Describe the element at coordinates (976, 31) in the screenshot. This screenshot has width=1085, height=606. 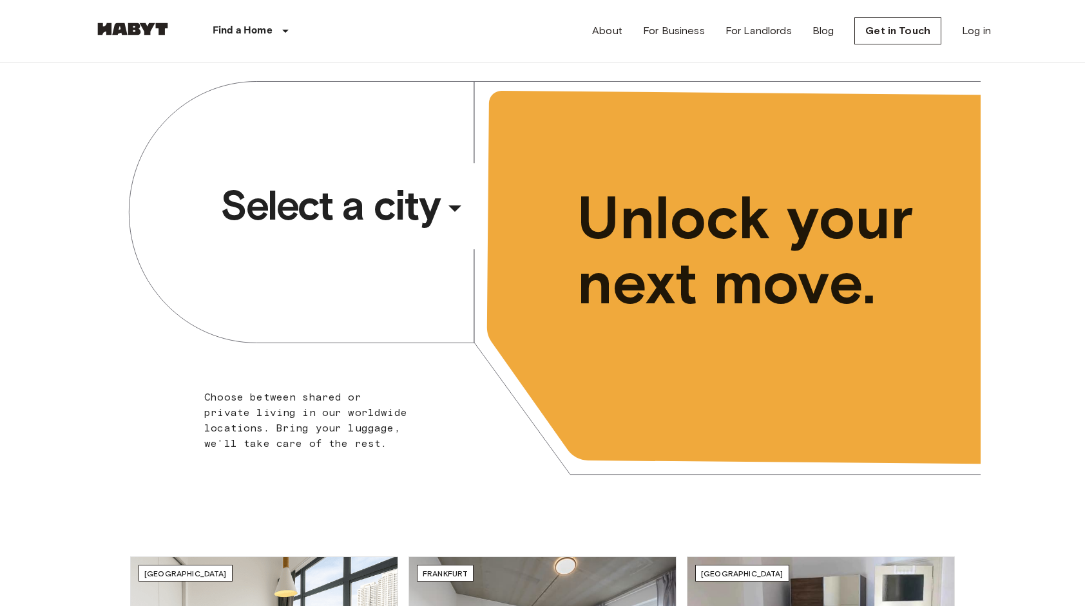
I see `a: Log in` at that location.